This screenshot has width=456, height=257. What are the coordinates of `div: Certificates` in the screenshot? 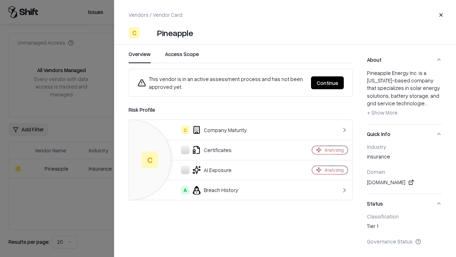 It's located at (211, 150).